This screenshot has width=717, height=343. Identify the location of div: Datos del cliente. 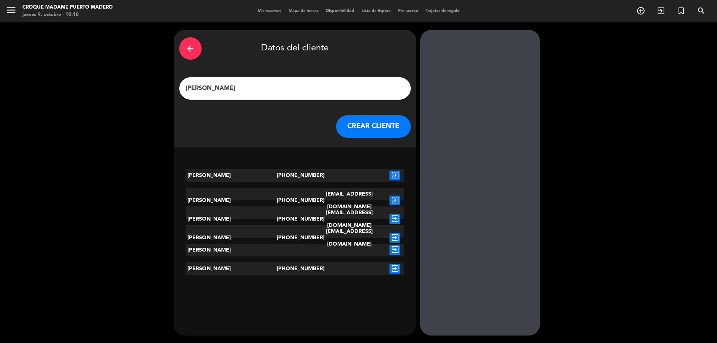
(295, 49).